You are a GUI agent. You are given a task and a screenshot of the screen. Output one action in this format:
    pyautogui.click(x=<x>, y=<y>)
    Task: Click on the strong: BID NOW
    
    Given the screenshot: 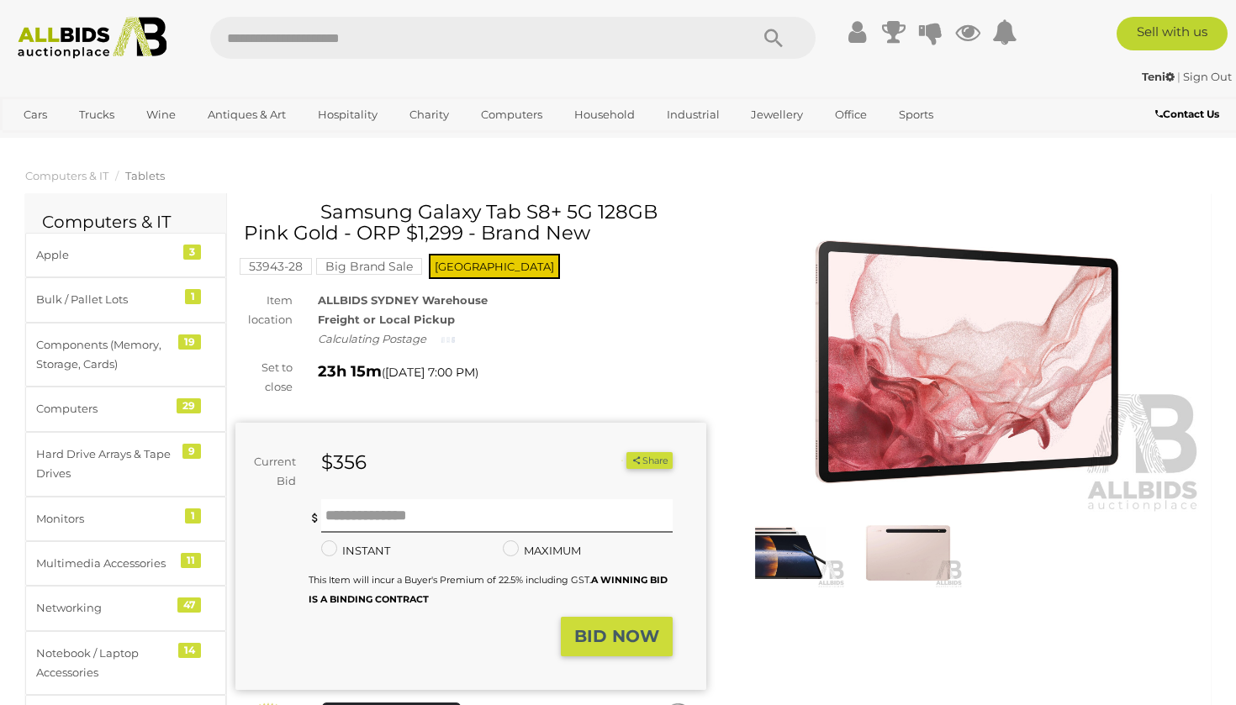 What is the action you would take?
    pyautogui.click(x=616, y=636)
    